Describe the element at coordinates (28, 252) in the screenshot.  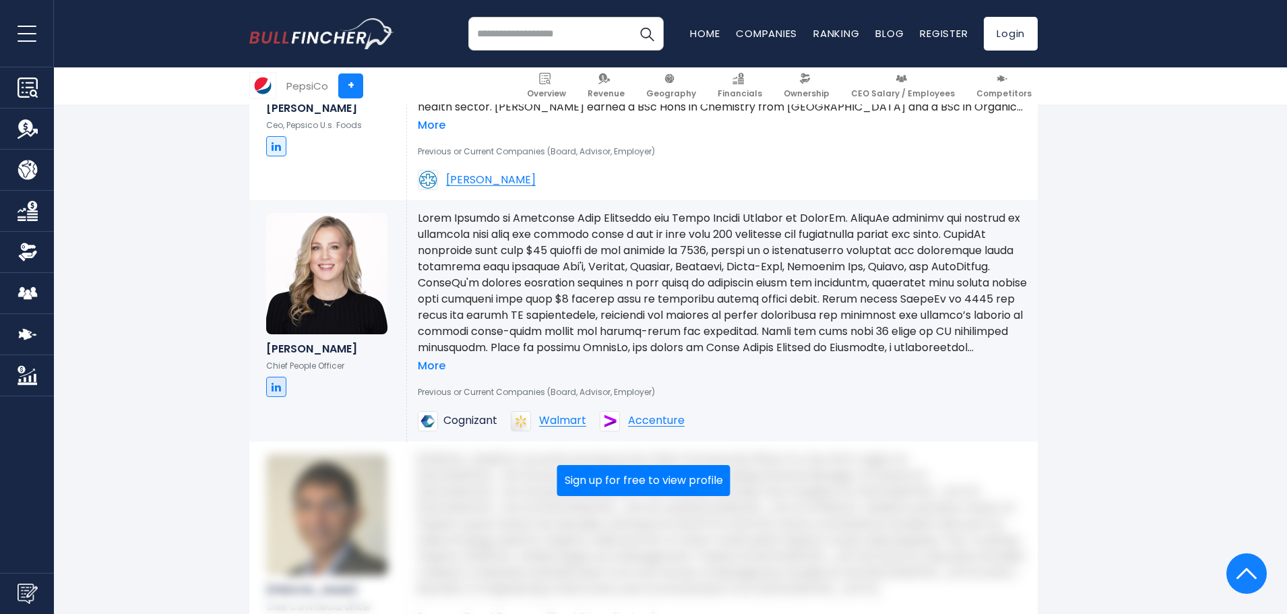
I see `img: Ownership` at that location.